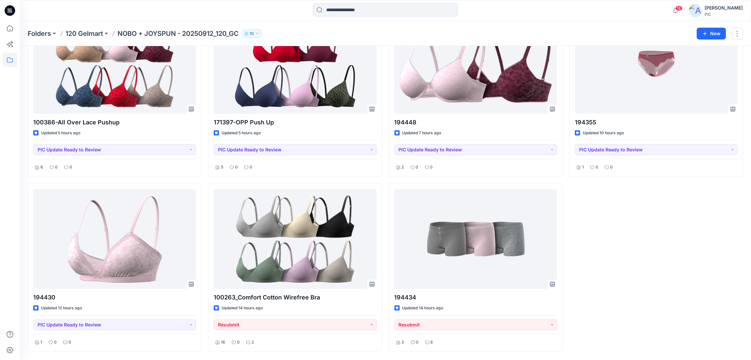  What do you see at coordinates (656, 64) in the screenshot?
I see `a: 194355` at bounding box center [656, 64].